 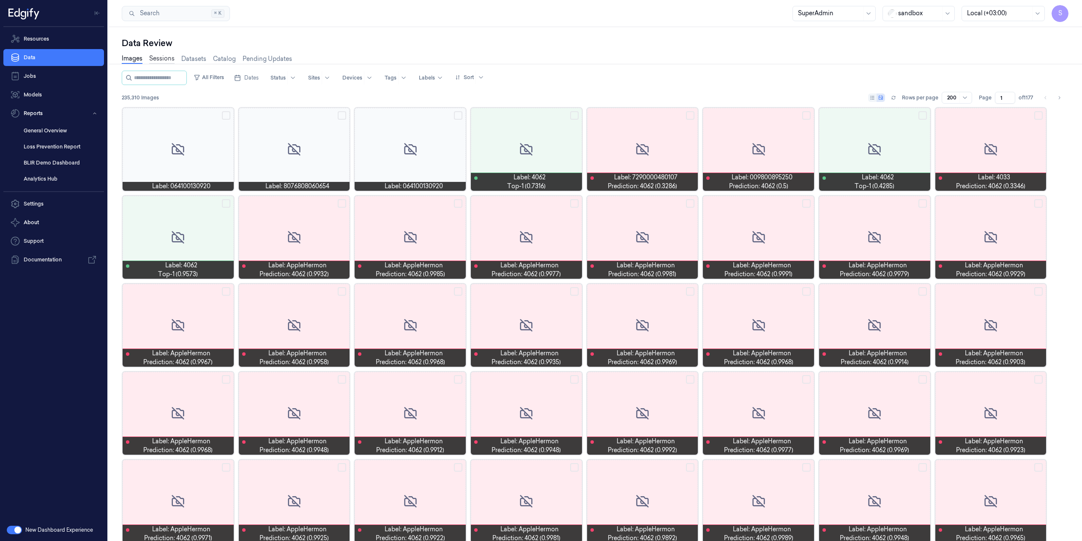 I want to click on span: S, so click(x=1060, y=14).